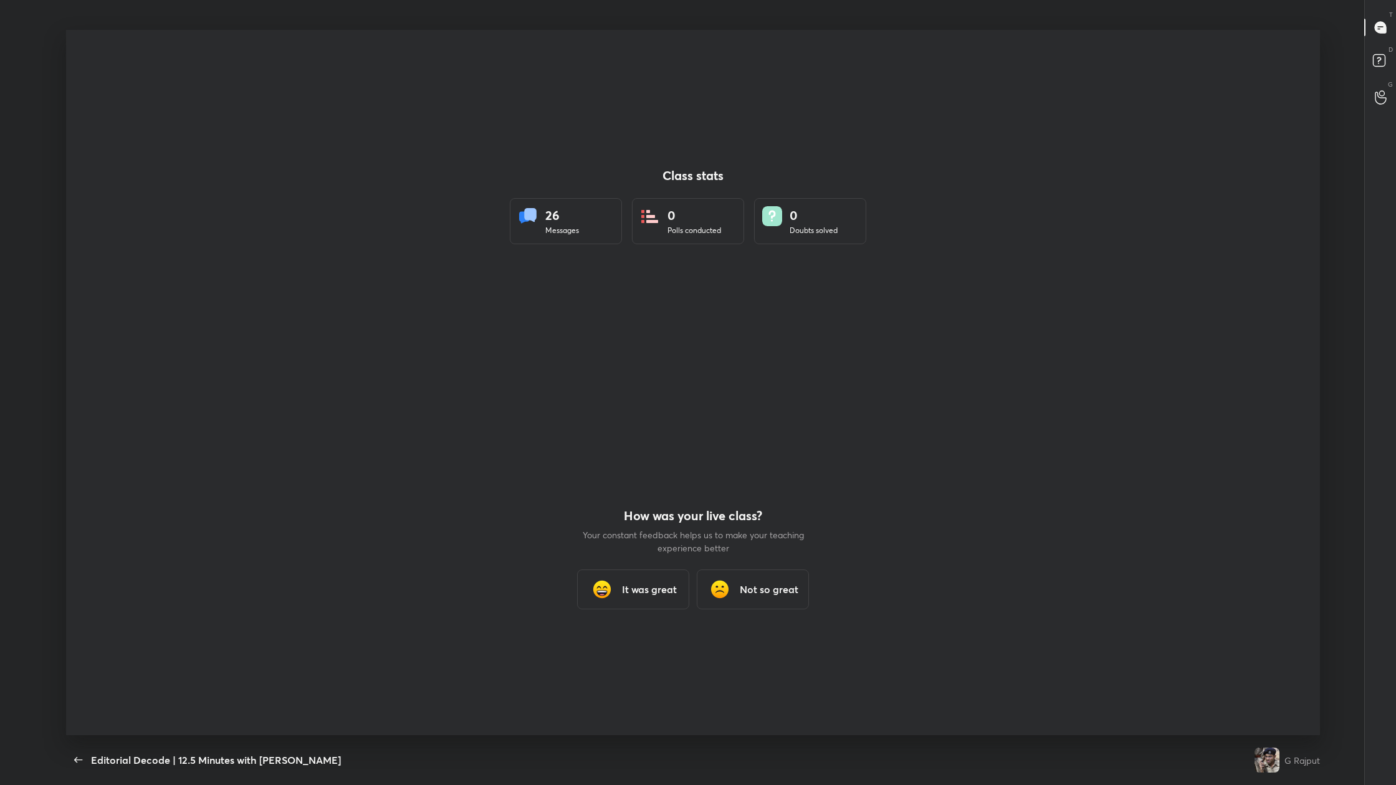 The image size is (1396, 785). What do you see at coordinates (1390, 84) in the screenshot?
I see `p: G` at bounding box center [1390, 84].